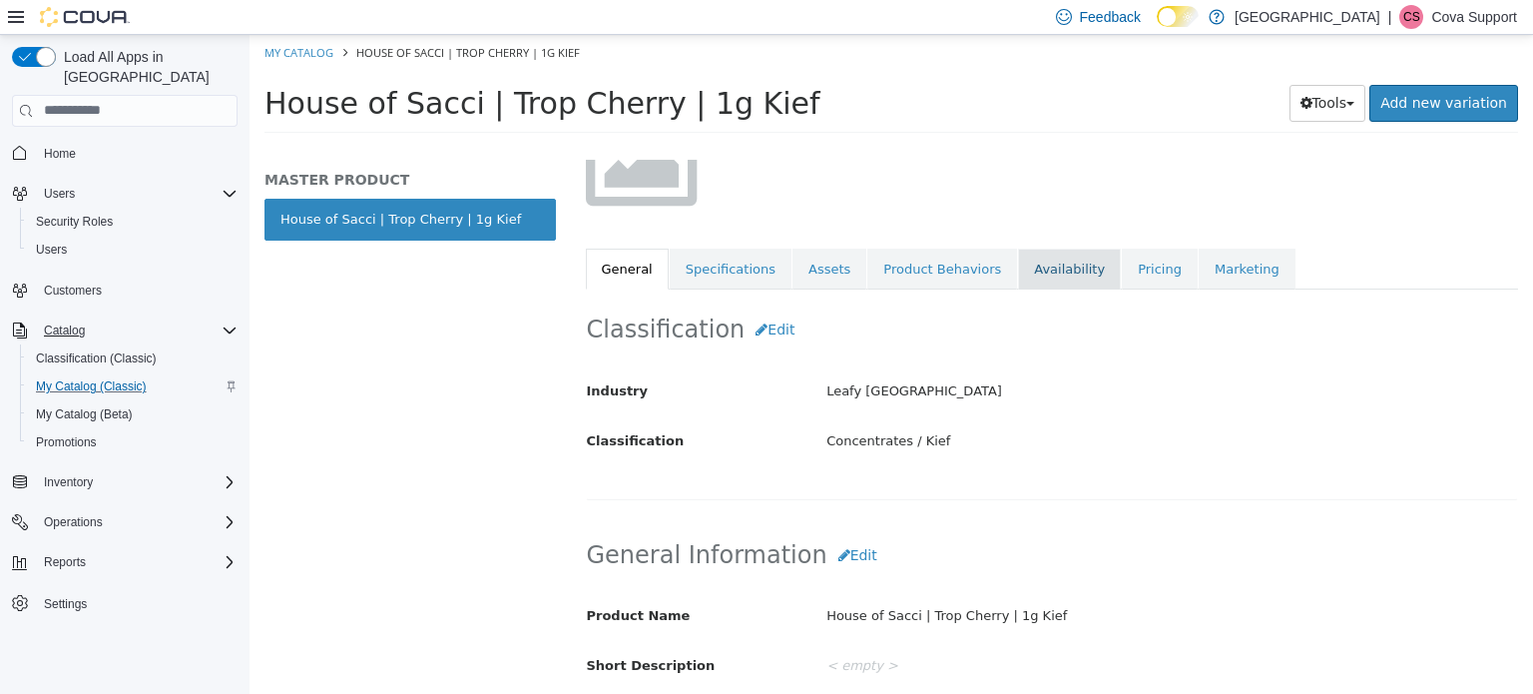 The image size is (1533, 694). What do you see at coordinates (84, 414) in the screenshot?
I see `a: My Catalog (Beta)` at bounding box center [84, 414].